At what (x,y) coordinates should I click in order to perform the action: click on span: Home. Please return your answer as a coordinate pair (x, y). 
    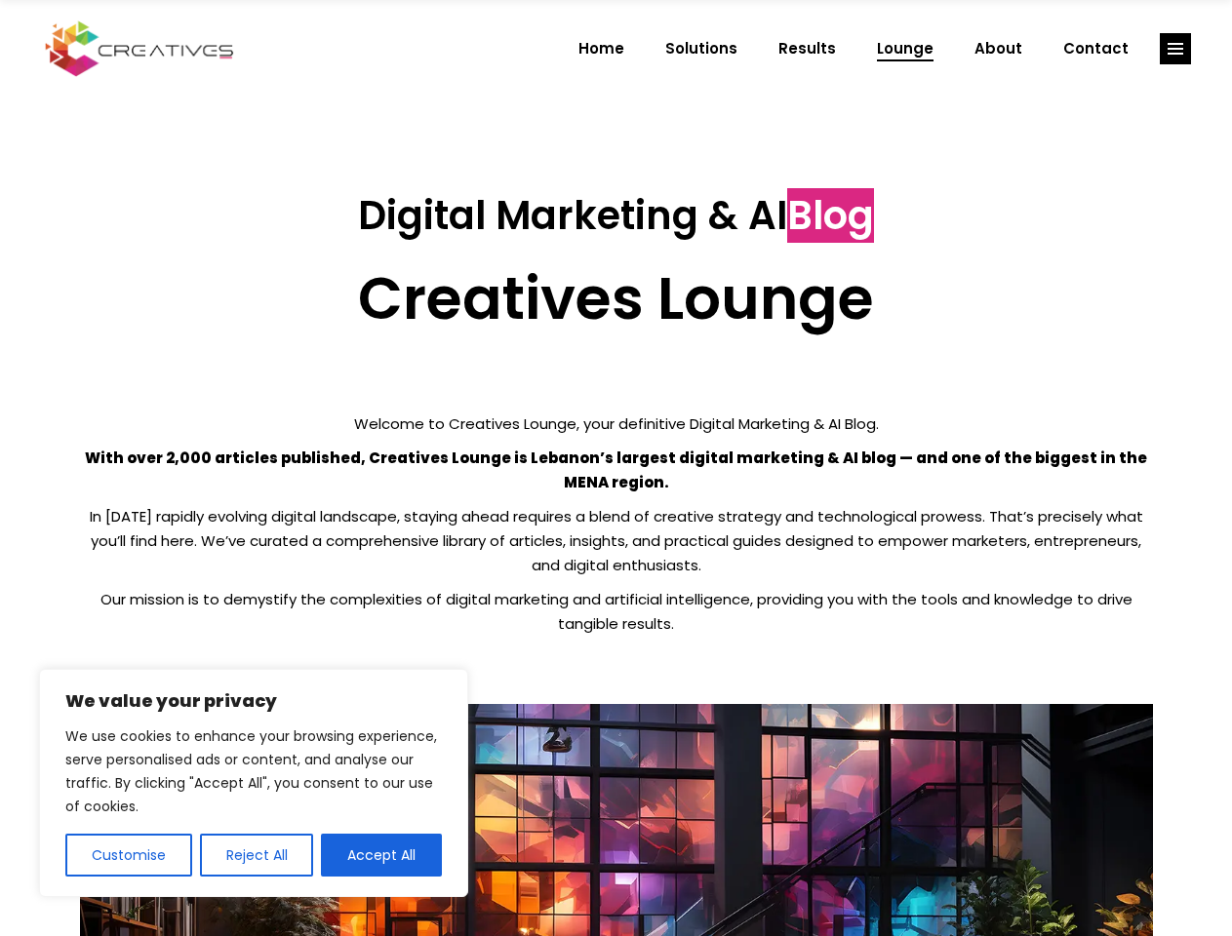
    Looking at the image, I should click on (601, 49).